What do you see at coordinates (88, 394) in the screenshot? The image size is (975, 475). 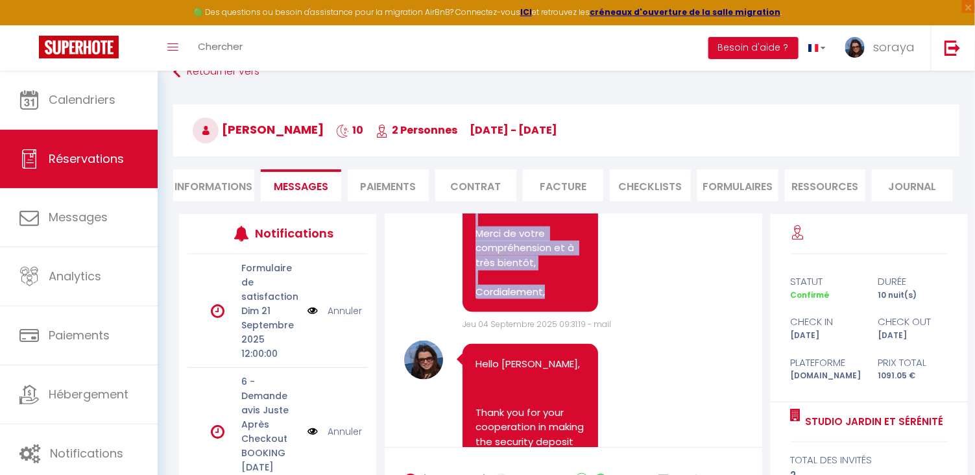 I see `span: Hébergement` at bounding box center [88, 394].